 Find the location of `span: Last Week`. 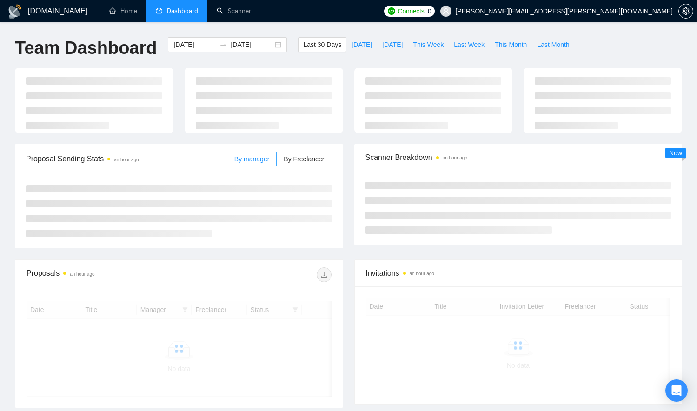

span: Last Week is located at coordinates (469, 45).